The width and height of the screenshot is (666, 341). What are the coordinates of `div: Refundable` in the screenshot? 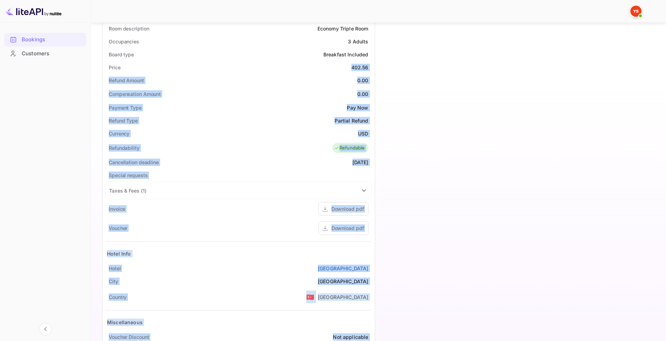 It's located at (350, 148).